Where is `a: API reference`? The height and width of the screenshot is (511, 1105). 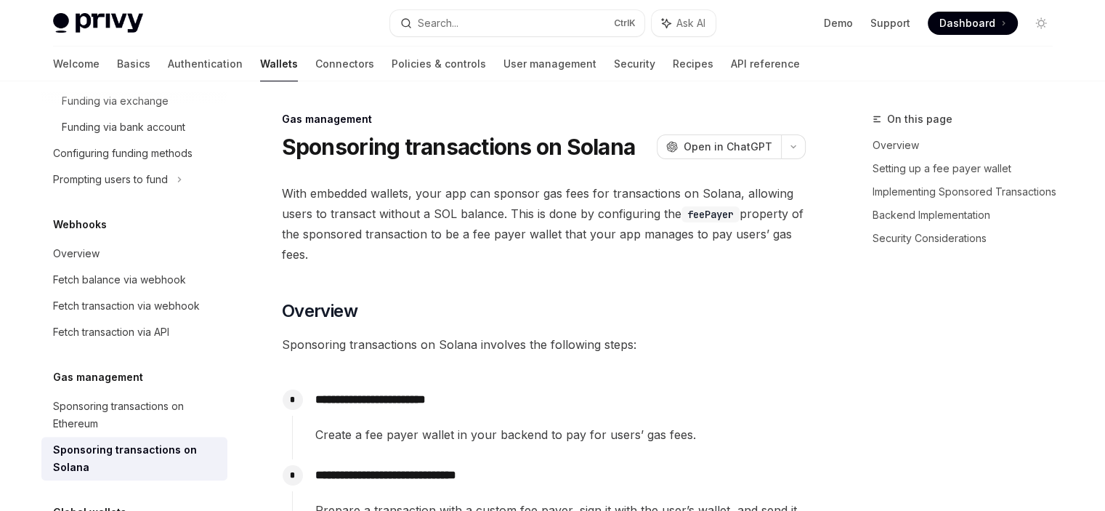 a: API reference is located at coordinates (765, 64).